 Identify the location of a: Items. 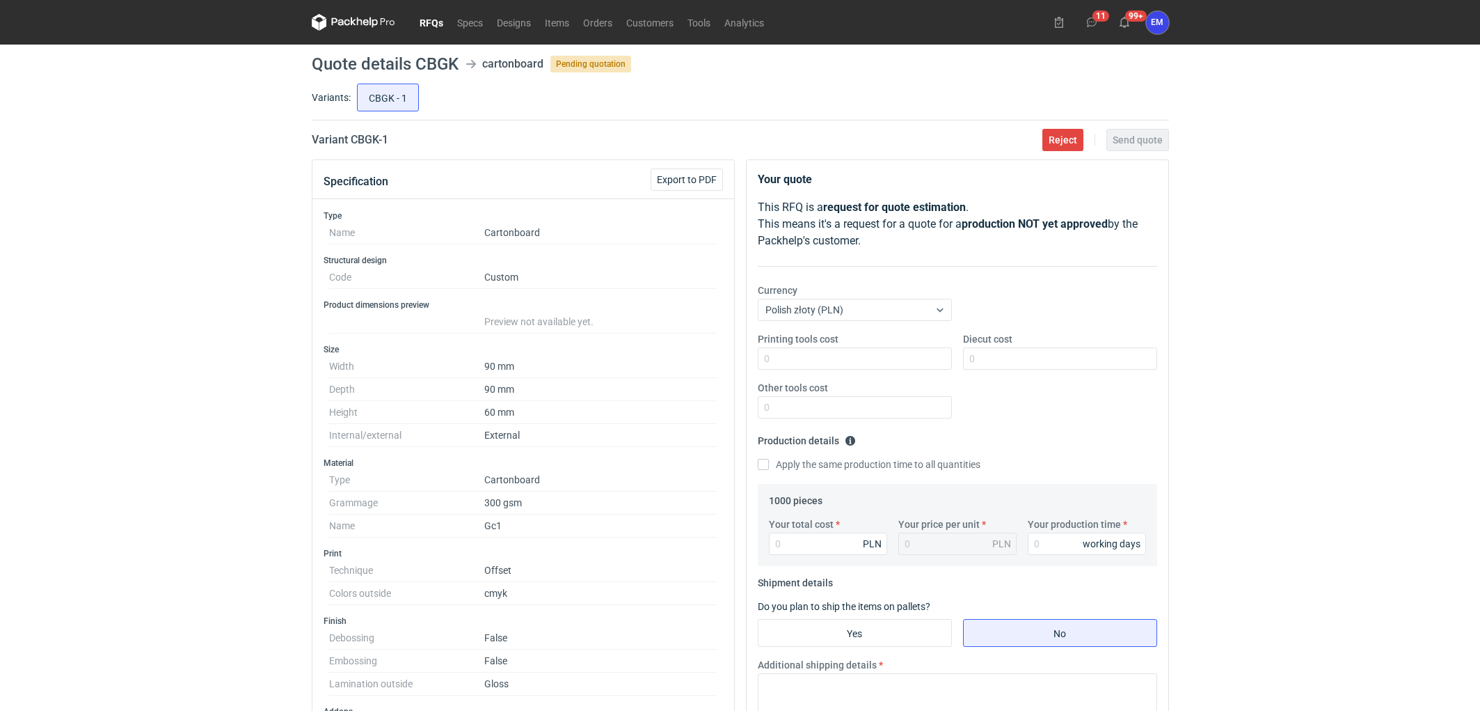
(557, 22).